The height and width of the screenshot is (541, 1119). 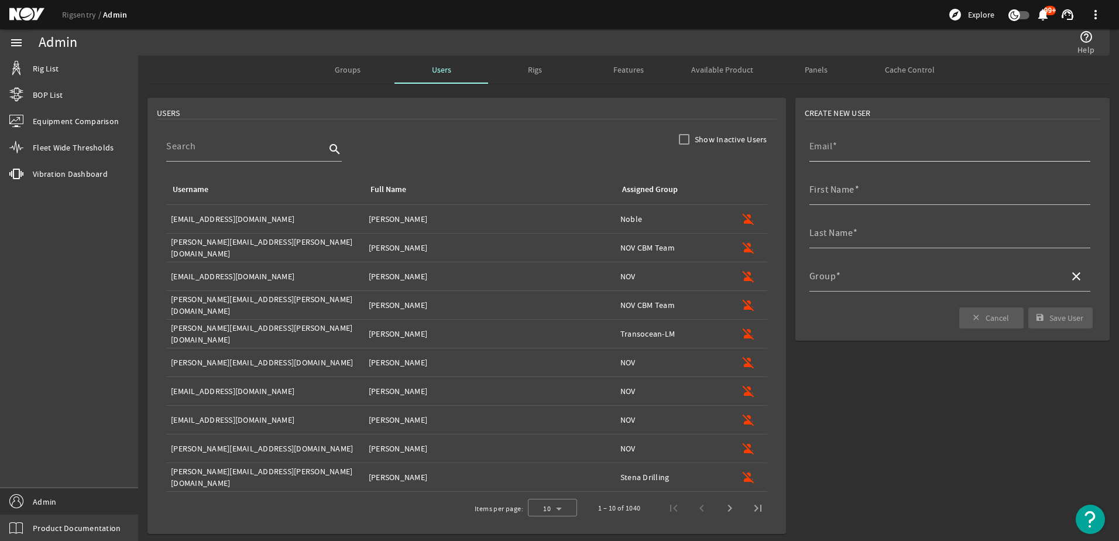 I want to click on input: Select a Group, so click(x=934, y=281).